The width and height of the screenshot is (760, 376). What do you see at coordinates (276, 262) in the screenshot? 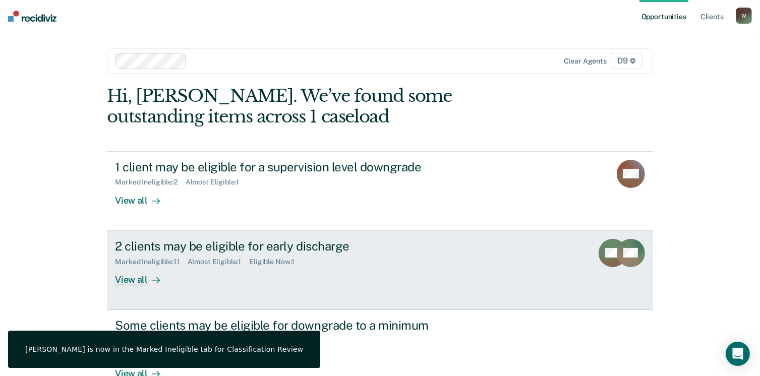
I see `div: Eligible Now : 1` at bounding box center [276, 262].